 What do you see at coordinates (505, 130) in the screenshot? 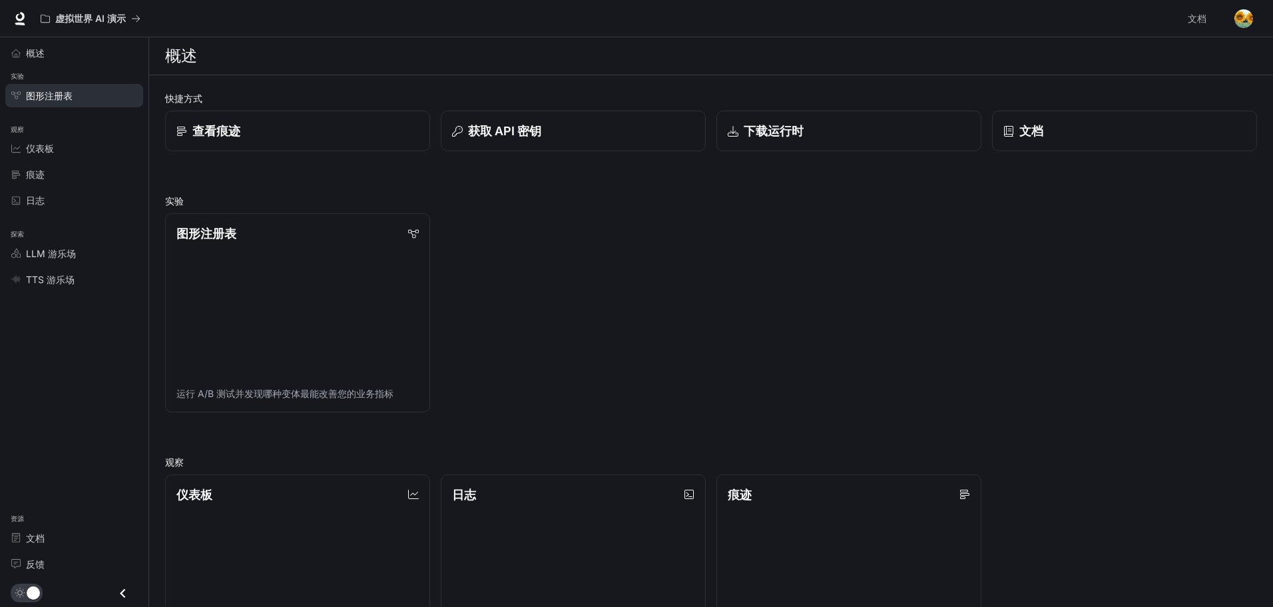
I see `font: 获取 API 密钥` at bounding box center [505, 130].